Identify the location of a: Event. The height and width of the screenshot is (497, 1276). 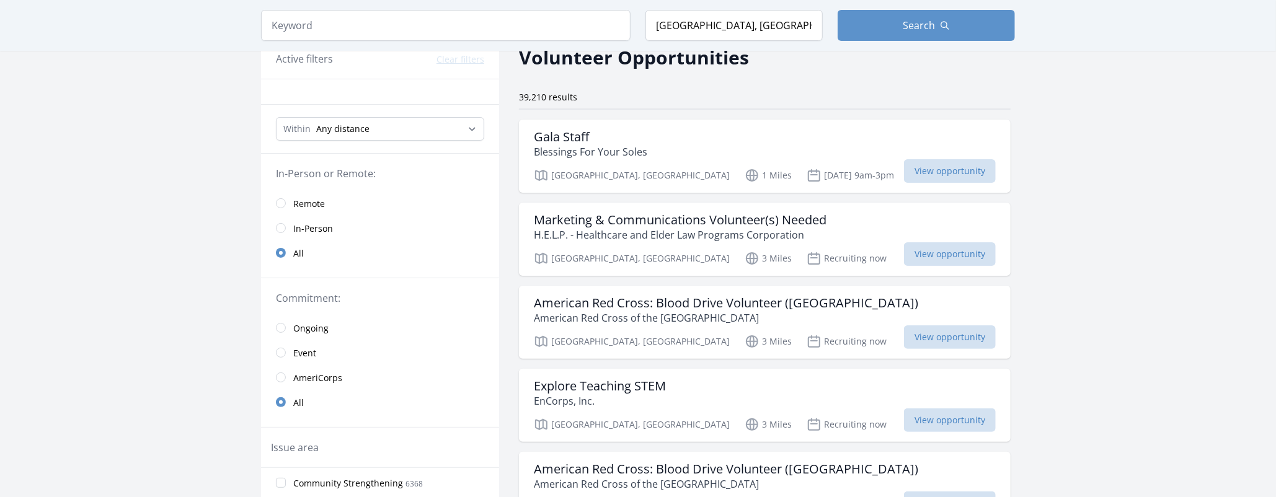
(380, 353).